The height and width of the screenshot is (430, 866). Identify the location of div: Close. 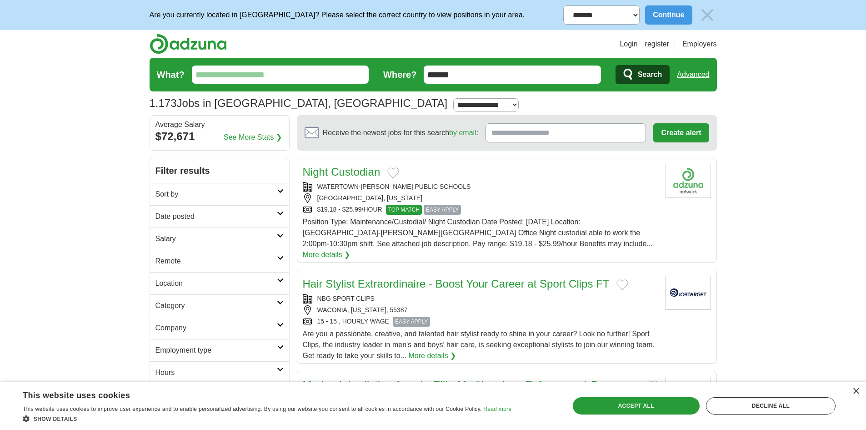
(856, 391).